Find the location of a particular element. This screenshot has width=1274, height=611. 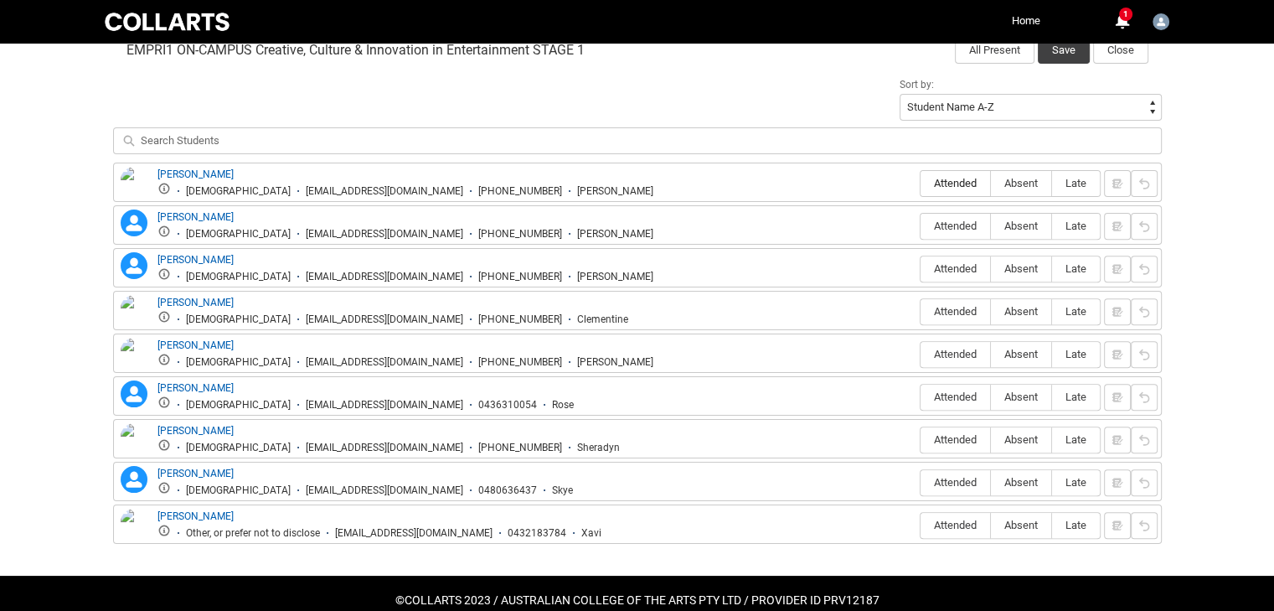

button: All Present is located at coordinates (994, 50).